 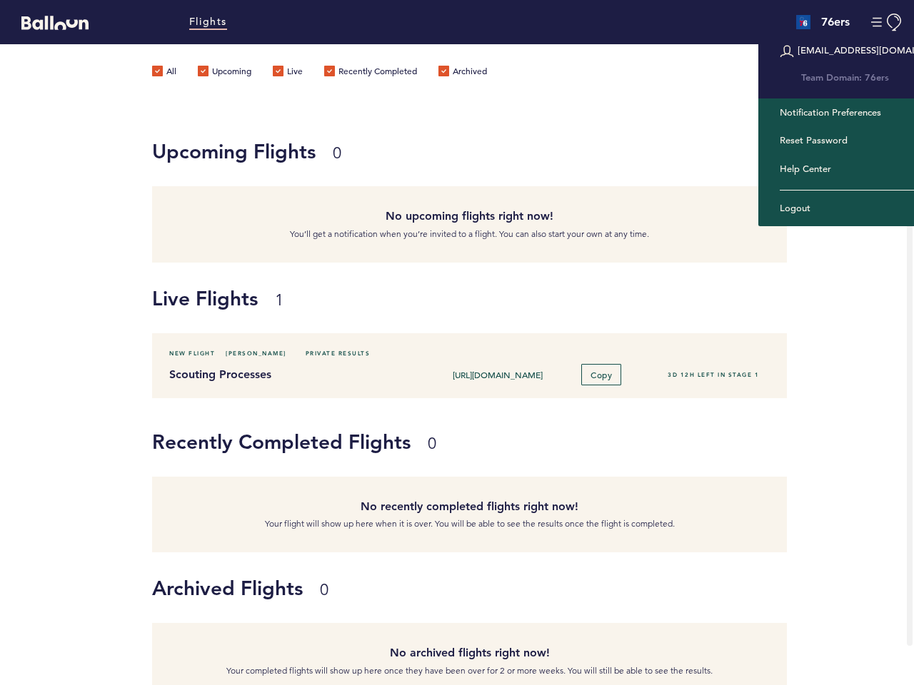 I want to click on label: Archived, so click(x=463, y=73).